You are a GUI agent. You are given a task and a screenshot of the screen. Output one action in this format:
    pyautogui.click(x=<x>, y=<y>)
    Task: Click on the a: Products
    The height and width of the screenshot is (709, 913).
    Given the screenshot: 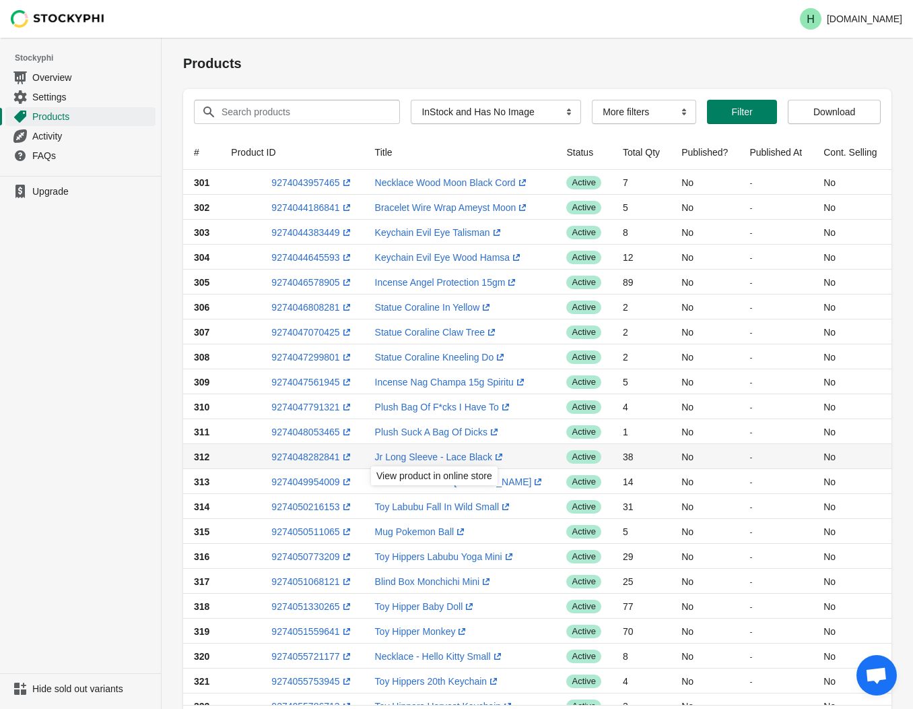 What is the action you would take?
    pyautogui.click(x=80, y=116)
    